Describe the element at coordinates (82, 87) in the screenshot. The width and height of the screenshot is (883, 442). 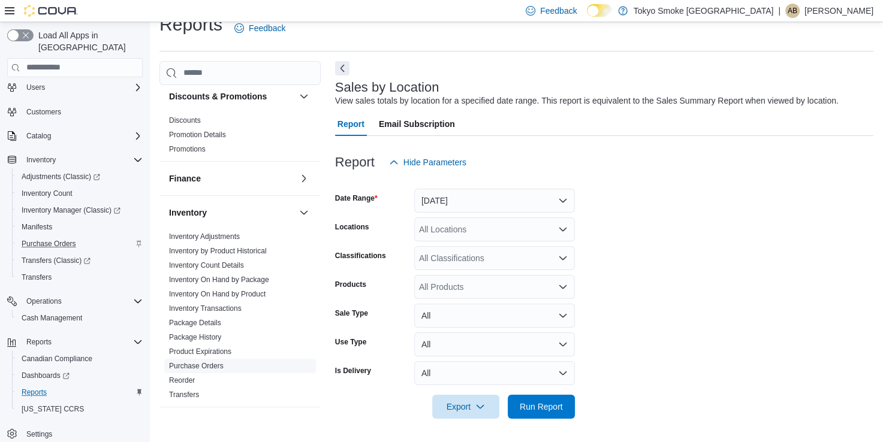
I see `span: Users` at that location.